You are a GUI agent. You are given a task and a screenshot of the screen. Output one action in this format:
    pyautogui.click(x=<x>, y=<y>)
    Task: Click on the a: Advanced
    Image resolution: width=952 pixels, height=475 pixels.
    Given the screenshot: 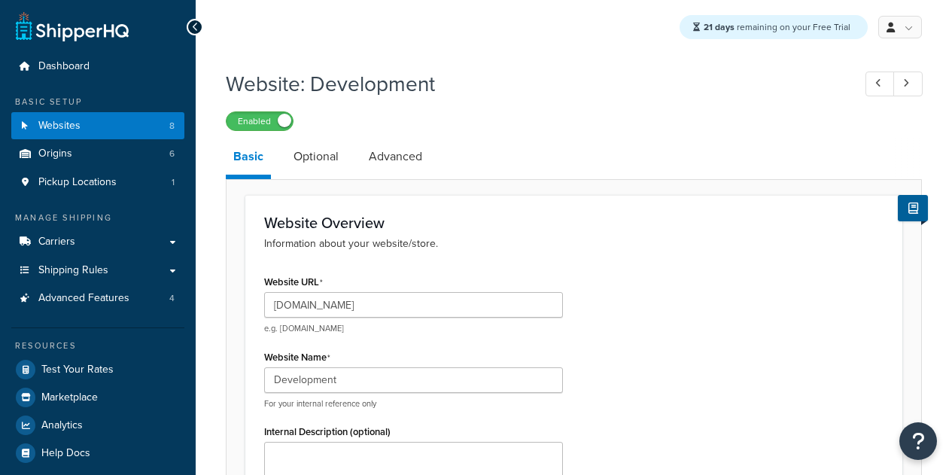 What is the action you would take?
    pyautogui.click(x=395, y=157)
    